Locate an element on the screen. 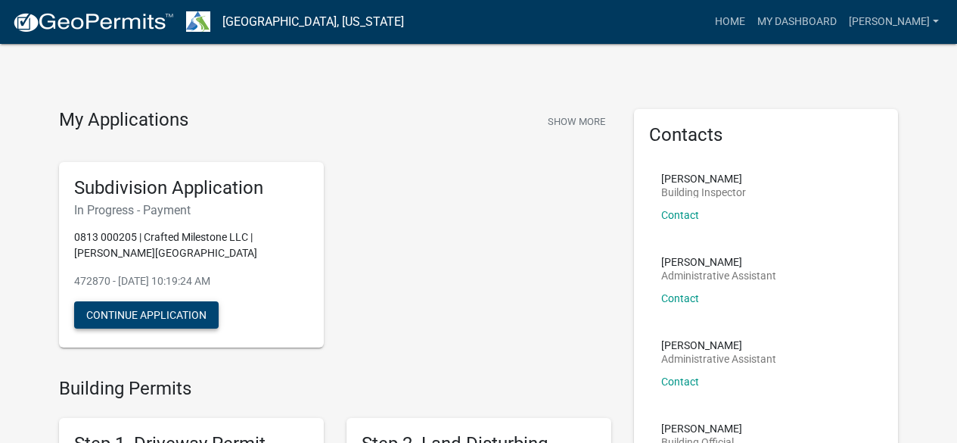  img: Troup County, Georgia is located at coordinates (198, 21).